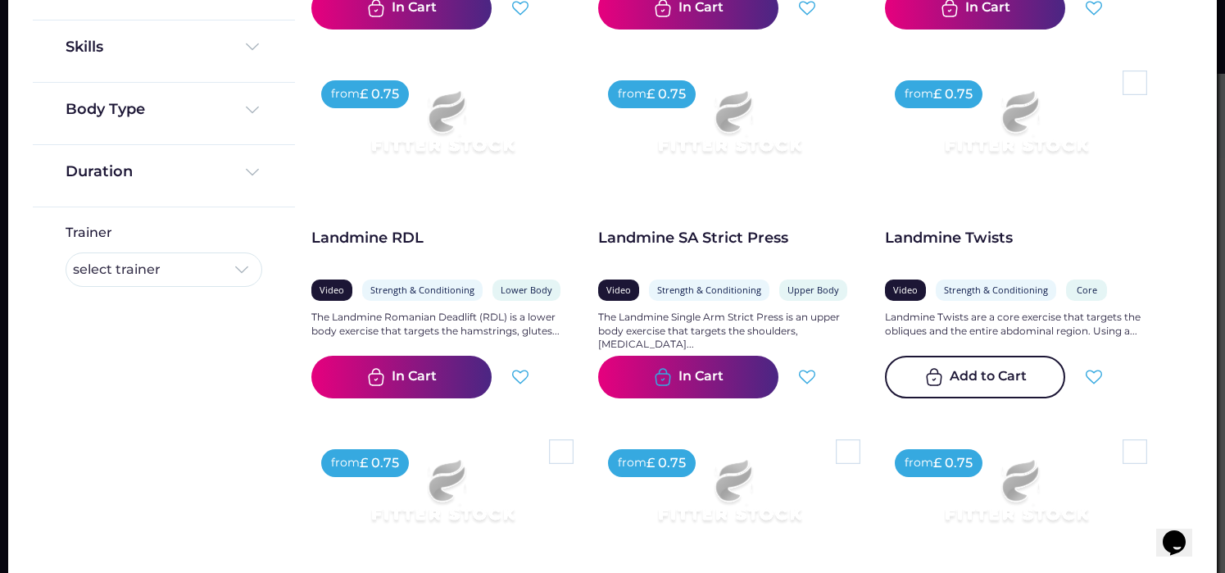  I want to click on img: bag-tick-2.svg, so click(376, 377).